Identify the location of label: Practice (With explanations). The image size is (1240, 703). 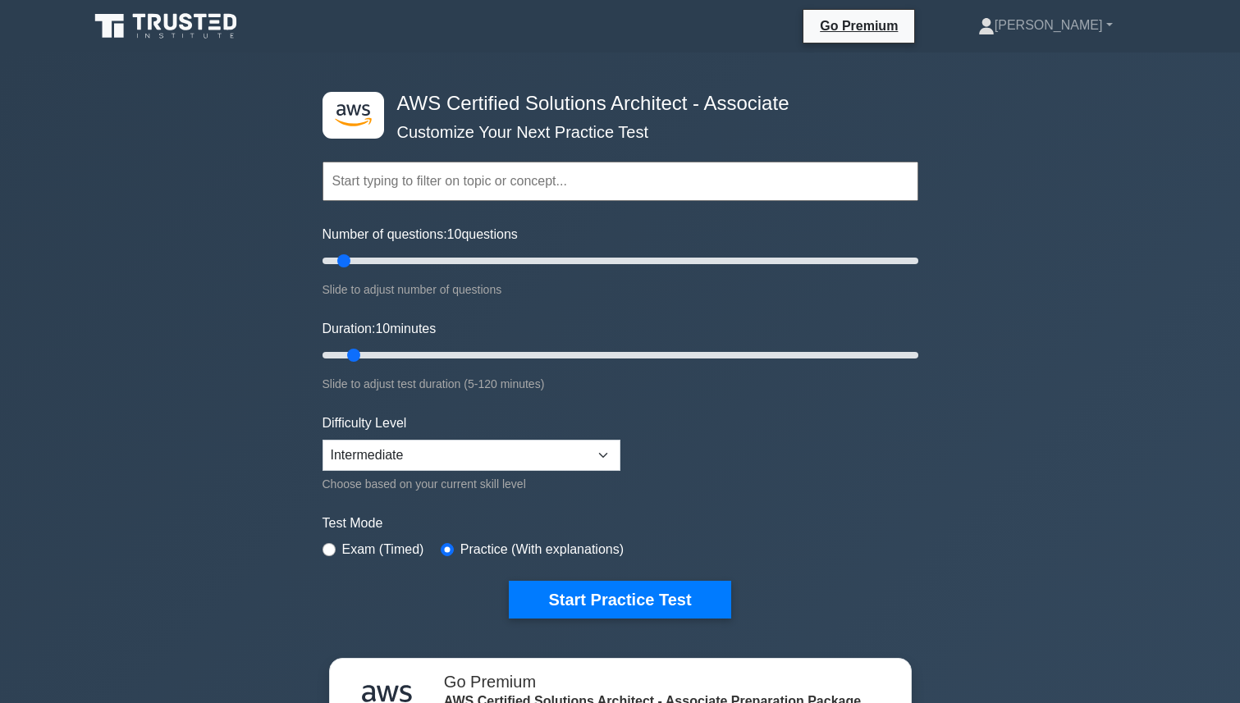
(542, 550).